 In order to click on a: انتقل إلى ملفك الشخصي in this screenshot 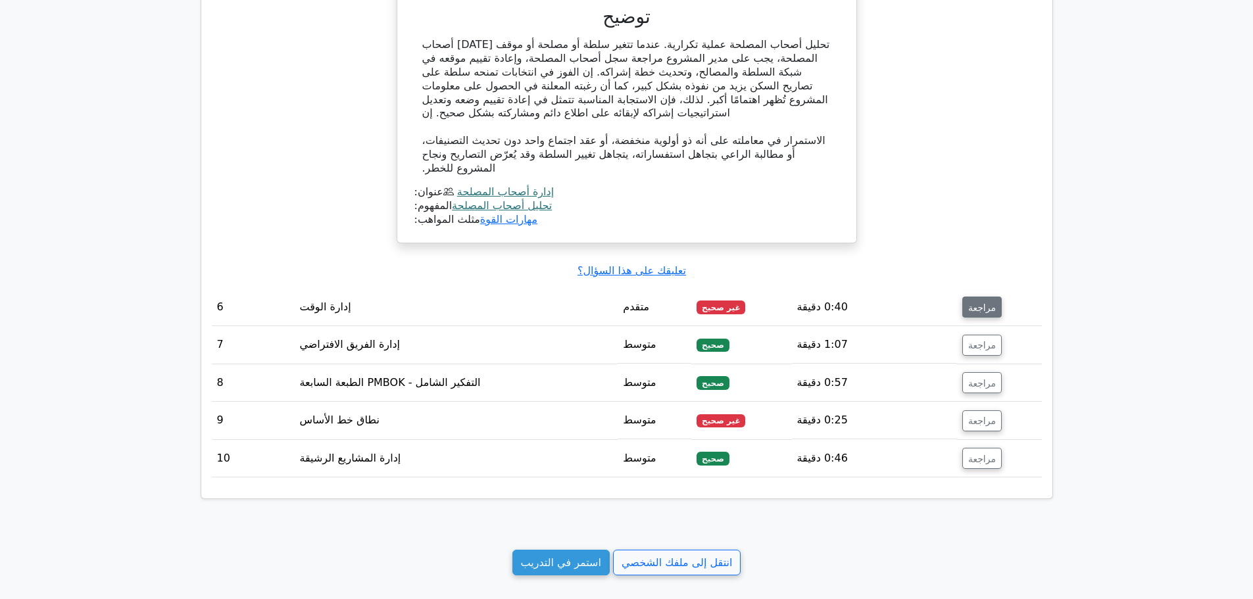, I will do `click(677, 562)`.